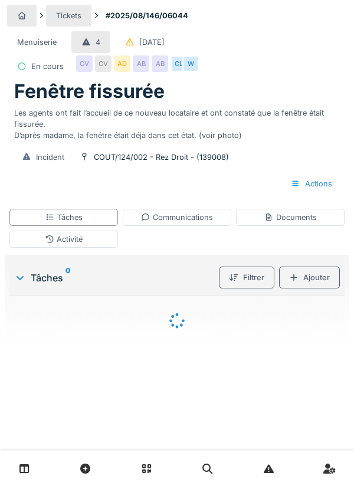 This screenshot has width=354, height=486. What do you see at coordinates (147, 15) in the screenshot?
I see `strong: #2025/08/146/06044` at bounding box center [147, 15].